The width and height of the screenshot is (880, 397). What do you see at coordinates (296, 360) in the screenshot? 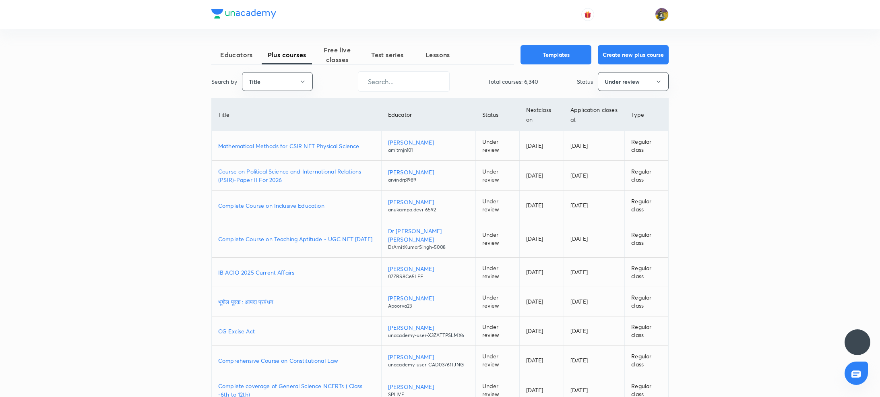
I see `a: Comprehensive Course on Constitutional Law` at bounding box center [296, 360].